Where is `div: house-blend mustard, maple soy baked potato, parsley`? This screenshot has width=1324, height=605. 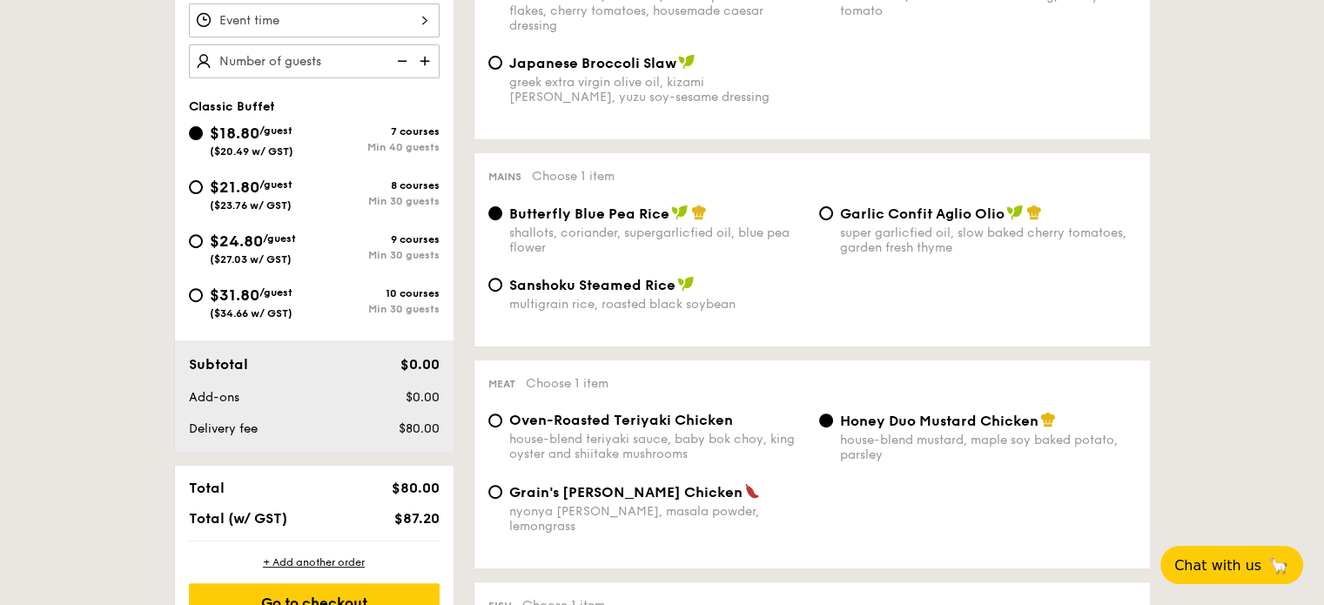 div: house-blend mustard, maple soy baked potato, parsley is located at coordinates (988, 447).